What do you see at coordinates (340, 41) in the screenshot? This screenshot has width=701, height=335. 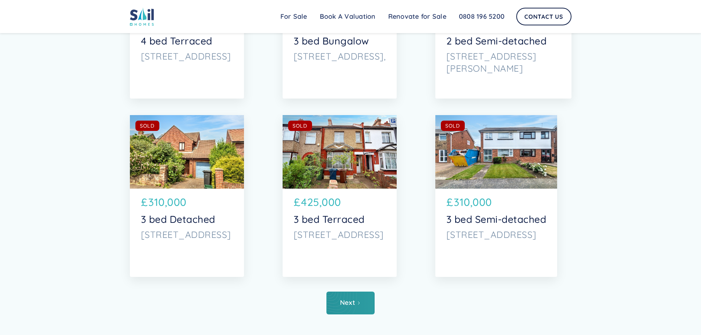 I see `p: 3 bed Bungalow` at bounding box center [340, 41].